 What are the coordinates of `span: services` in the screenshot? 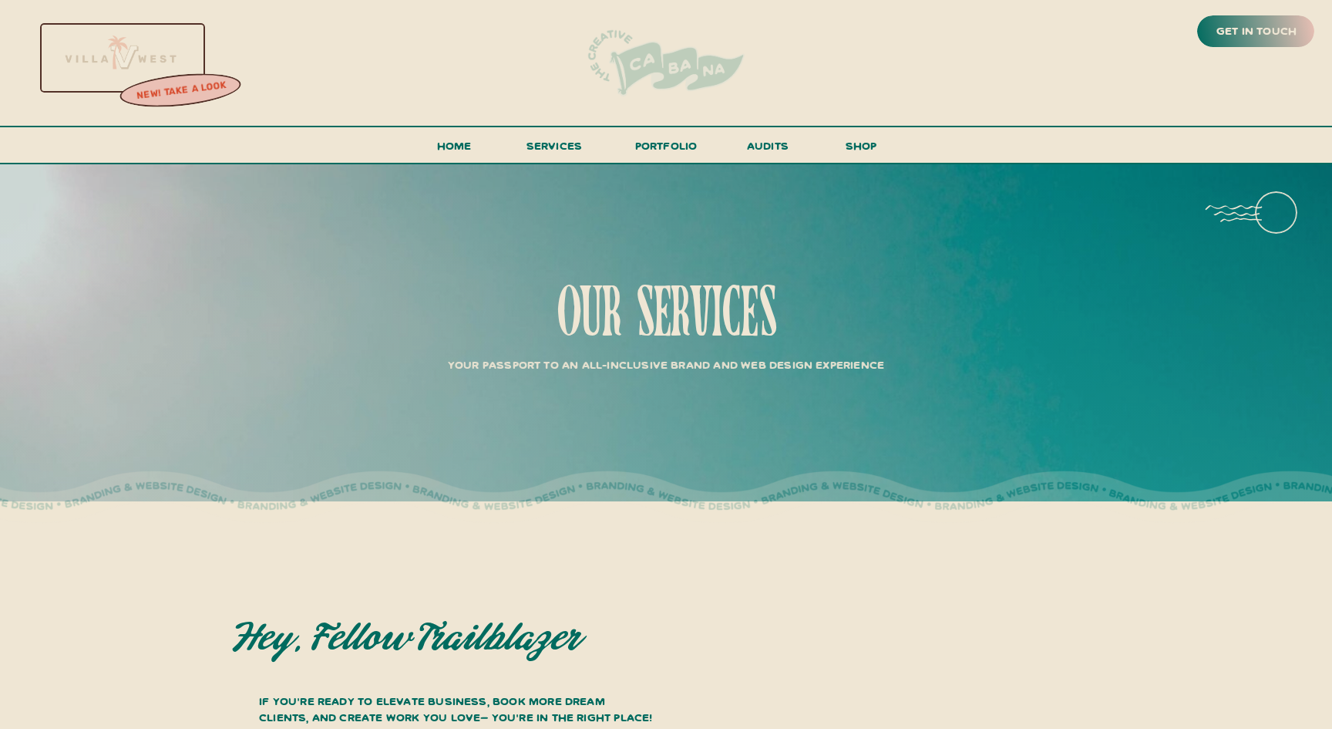 It's located at (554, 145).